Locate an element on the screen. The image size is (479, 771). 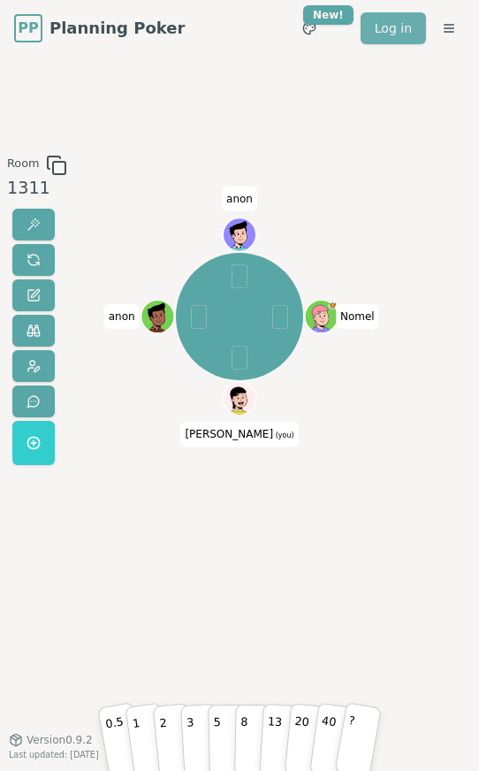
span: Room is located at coordinates (23, 165).